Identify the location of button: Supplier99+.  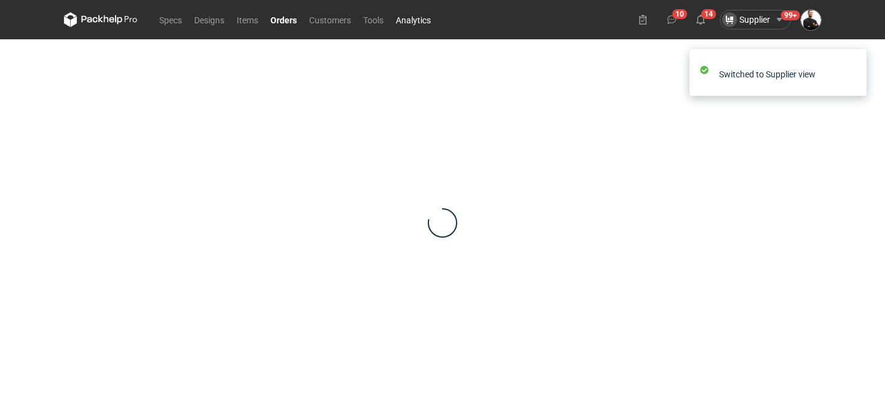
(761, 20).